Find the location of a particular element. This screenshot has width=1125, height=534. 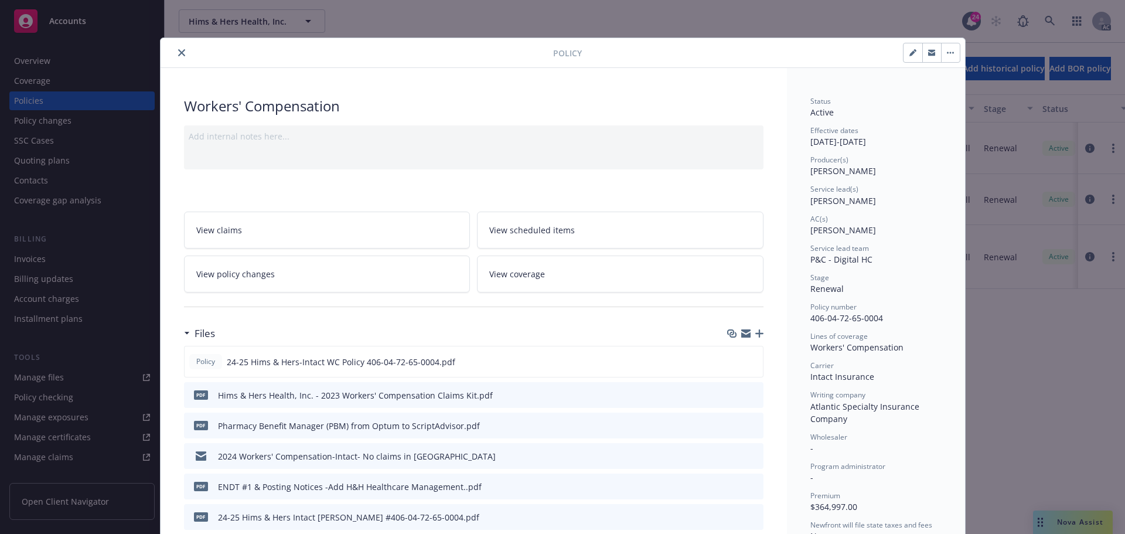

span: P&C - Digital HC is located at coordinates (841, 259).